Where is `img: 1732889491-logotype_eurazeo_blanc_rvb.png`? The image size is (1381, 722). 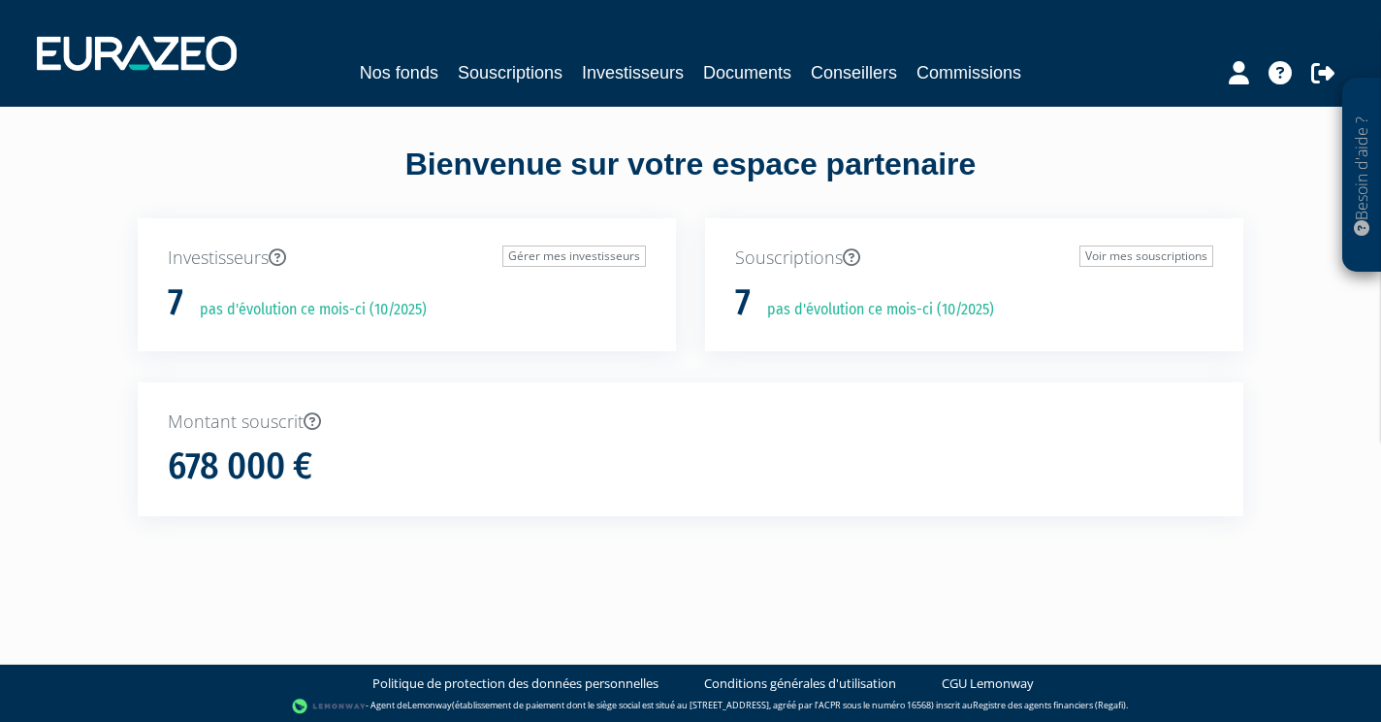
img: 1732889491-logotype_eurazeo_blanc_rvb.png is located at coordinates (137, 53).